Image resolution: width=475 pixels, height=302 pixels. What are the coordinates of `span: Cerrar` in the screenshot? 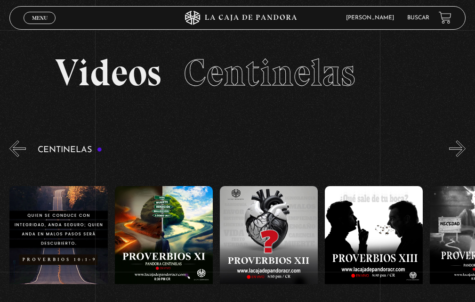 It's located at (40, 26).